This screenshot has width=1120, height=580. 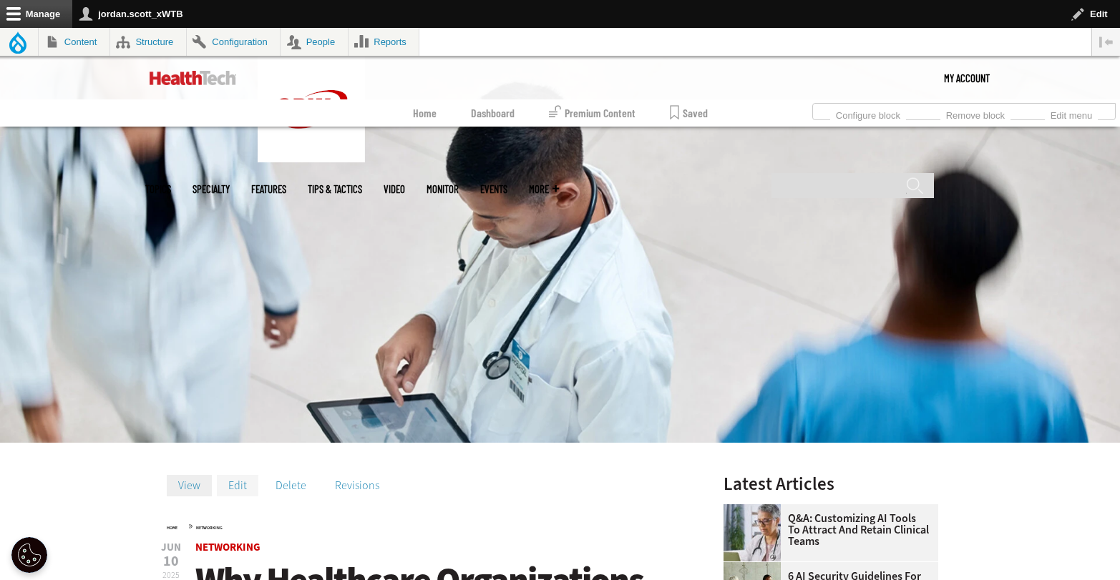 I want to click on h3: Latest Articles, so click(x=831, y=484).